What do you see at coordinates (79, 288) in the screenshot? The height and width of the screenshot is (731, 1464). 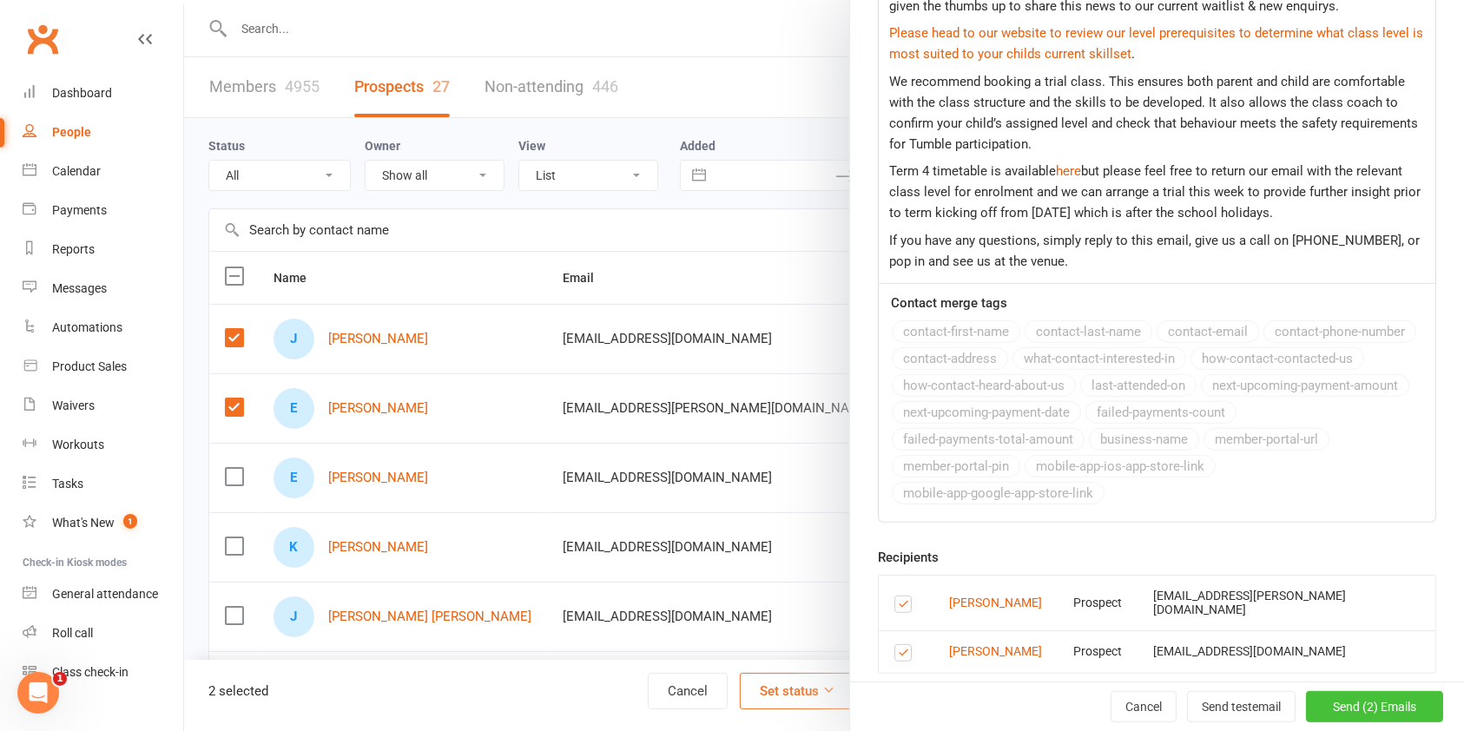 I see `div: Messages` at bounding box center [79, 288].